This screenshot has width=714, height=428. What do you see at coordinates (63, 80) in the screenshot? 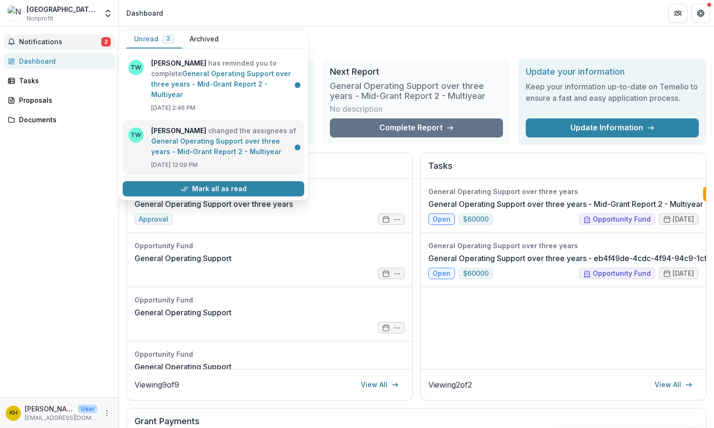
I see `div: Tasks` at bounding box center [63, 80].